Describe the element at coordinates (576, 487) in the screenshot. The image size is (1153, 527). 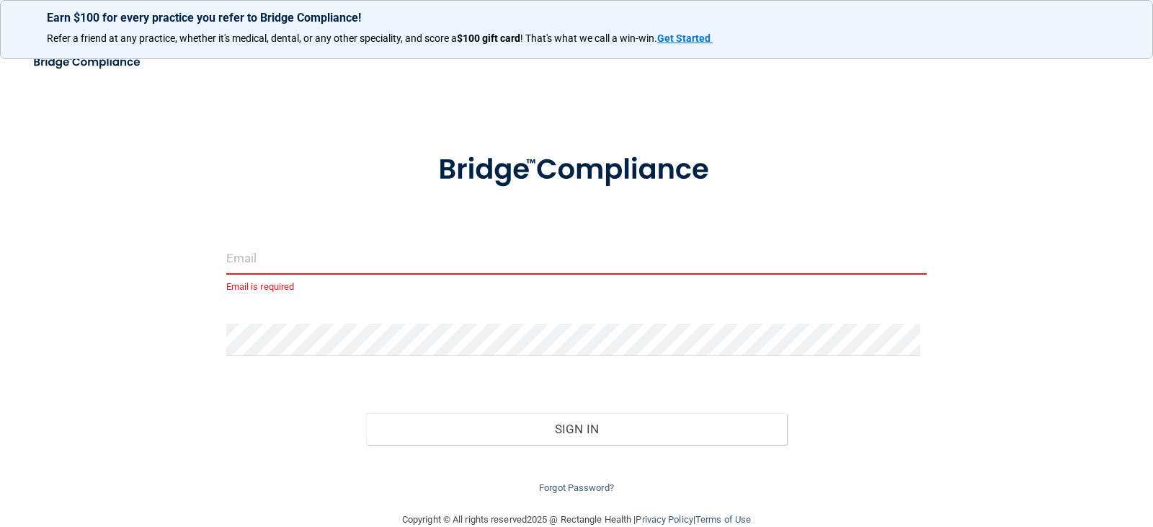
I see `a: Forgot Password?` at that location.